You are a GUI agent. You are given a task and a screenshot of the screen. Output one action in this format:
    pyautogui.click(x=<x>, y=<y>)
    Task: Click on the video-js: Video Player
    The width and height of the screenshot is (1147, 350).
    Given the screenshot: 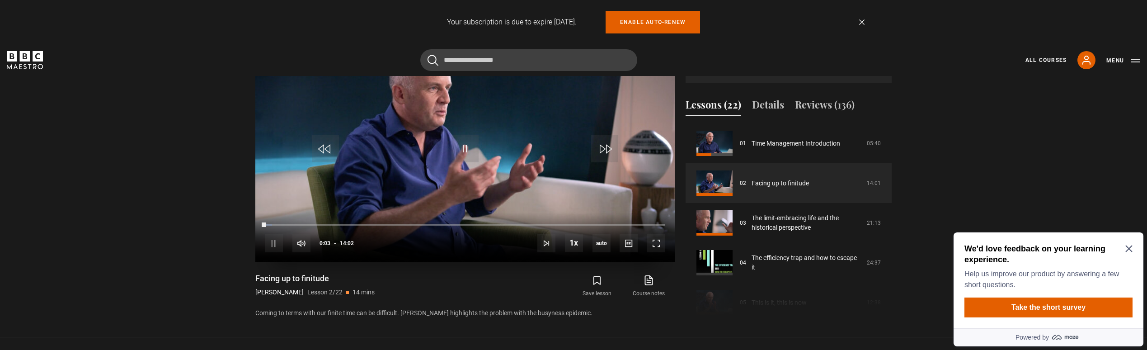 What is the action you would take?
    pyautogui.click(x=465, y=144)
    